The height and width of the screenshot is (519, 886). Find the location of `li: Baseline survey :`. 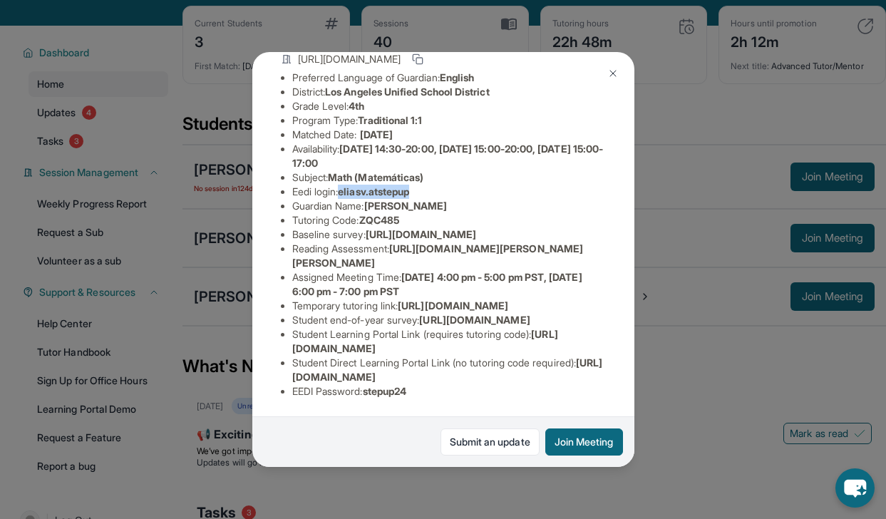

li: Baseline survey : is located at coordinates (449, 235).